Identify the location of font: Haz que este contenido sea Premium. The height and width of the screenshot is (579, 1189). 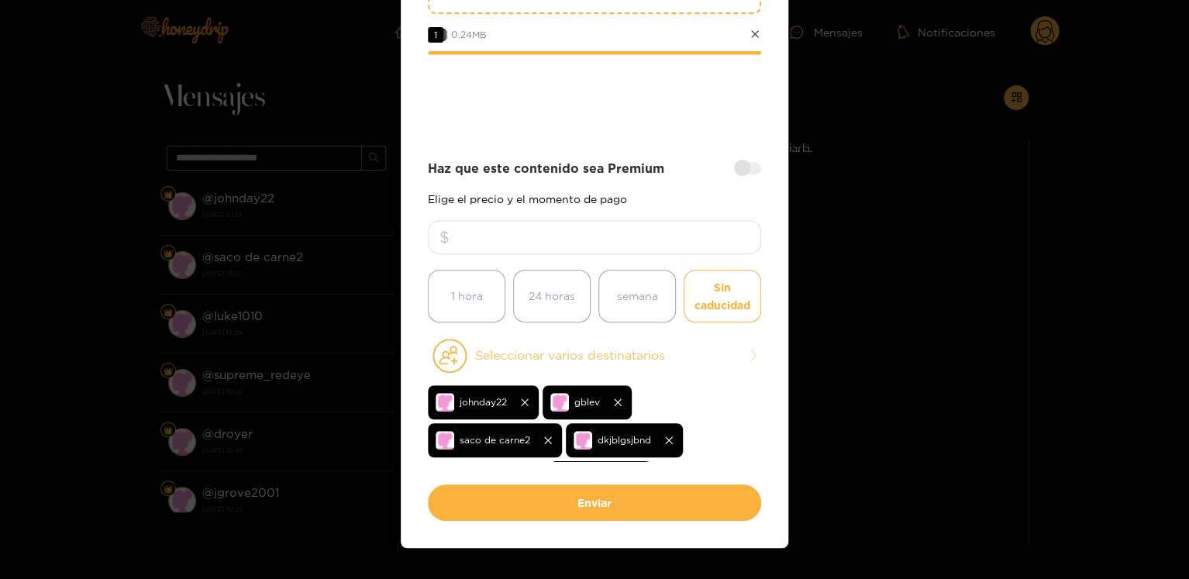
(546, 168).